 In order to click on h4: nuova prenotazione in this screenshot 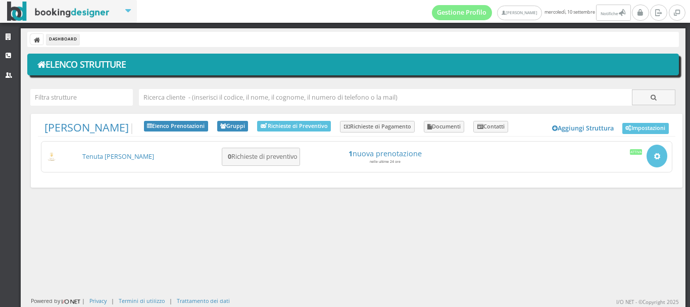, I will do `click(385, 153)`.